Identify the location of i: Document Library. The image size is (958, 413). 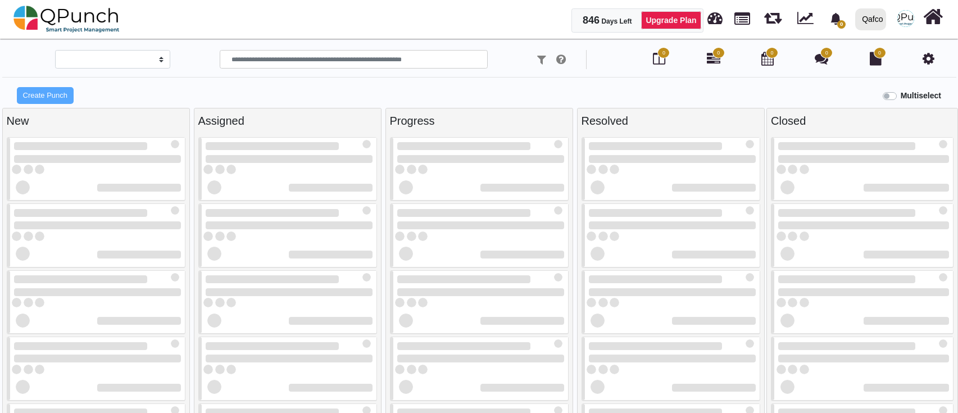
(876, 58).